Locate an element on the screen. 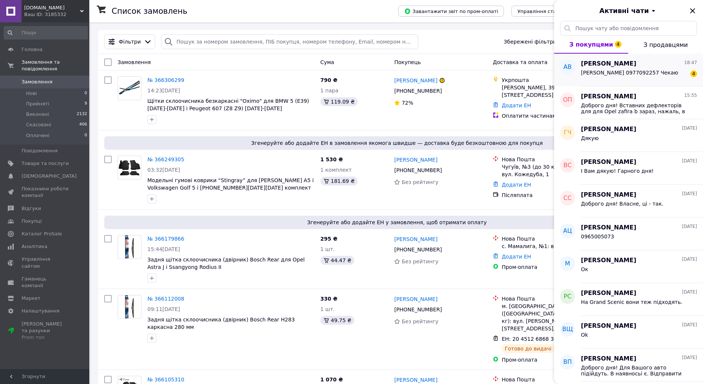 The image size is (703, 384). div: Чугуїв, №3 (до 30 кг на одне місце): вул. Кожедуба, 1 is located at coordinates (553, 170).